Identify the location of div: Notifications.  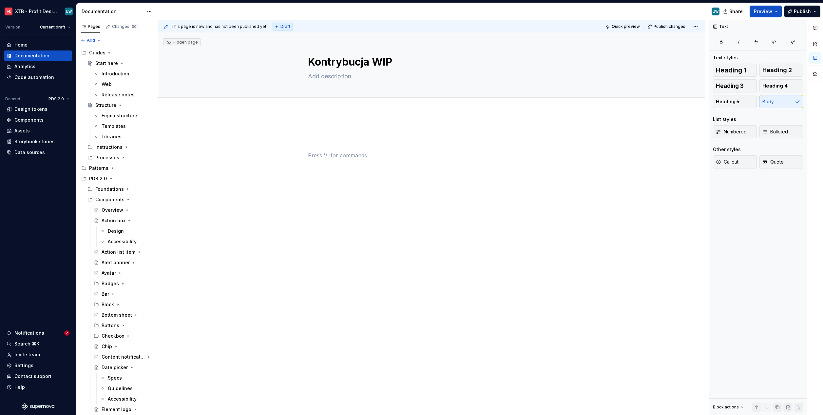
(29, 333).